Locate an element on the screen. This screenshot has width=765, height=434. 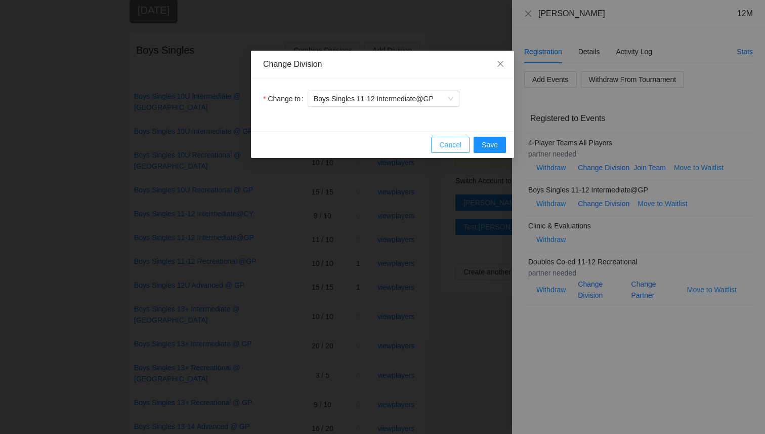
span: close is located at coordinates (500, 64).